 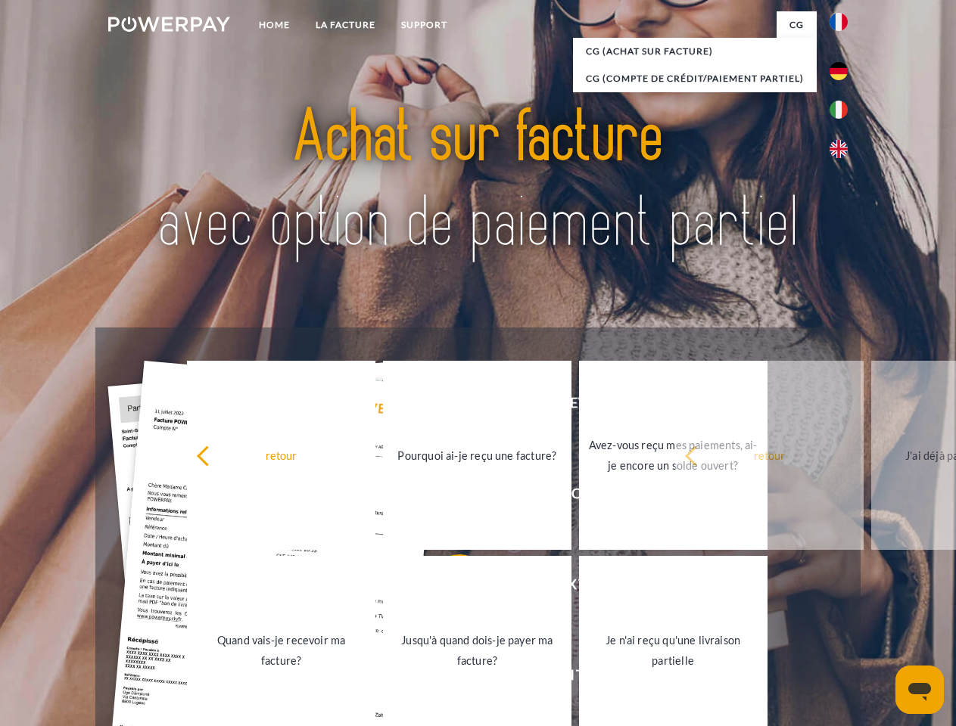 I want to click on img: de, so click(x=838, y=71).